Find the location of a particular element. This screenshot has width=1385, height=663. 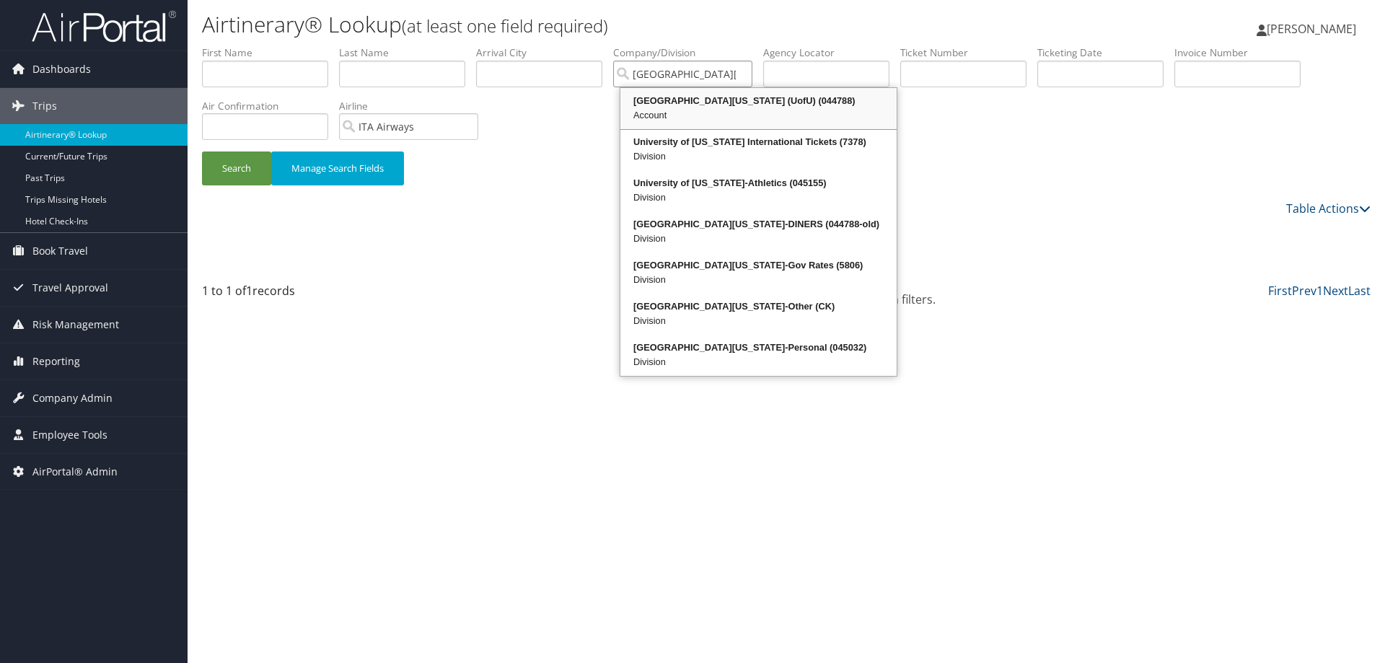

label: Invoice Number is located at coordinates (1243, 53).